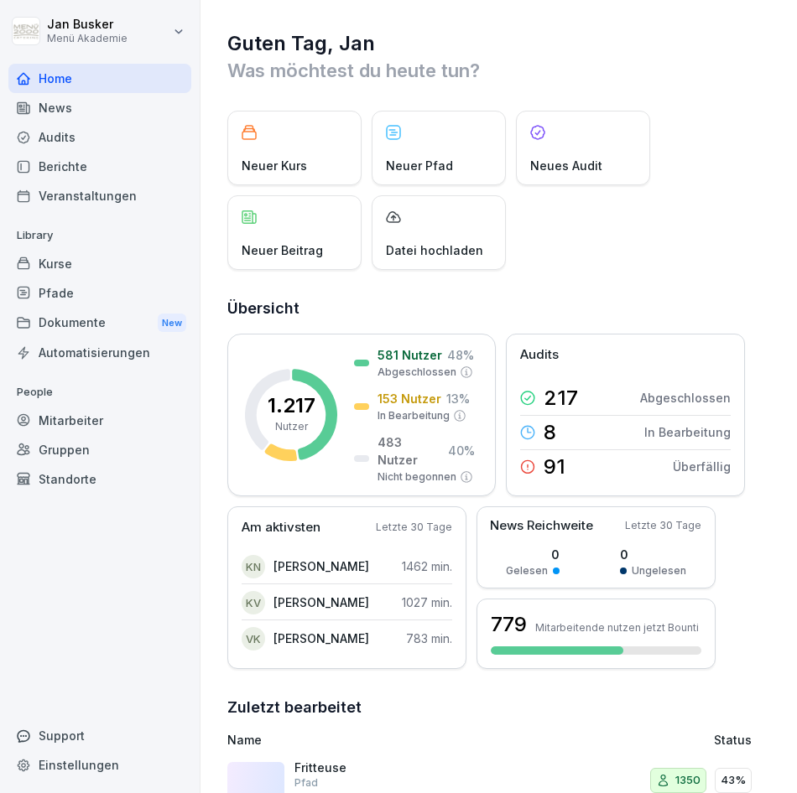 The image size is (797, 793). Describe the element at coordinates (253, 639) in the screenshot. I see `div: VK` at that location.